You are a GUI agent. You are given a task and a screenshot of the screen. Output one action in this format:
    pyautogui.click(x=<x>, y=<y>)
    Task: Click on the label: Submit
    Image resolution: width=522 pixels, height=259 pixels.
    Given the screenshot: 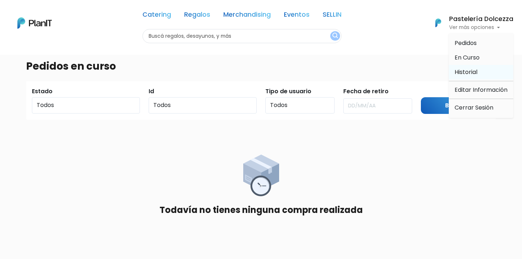 What is the action you would take?
    pyautogui.click(x=431, y=91)
    